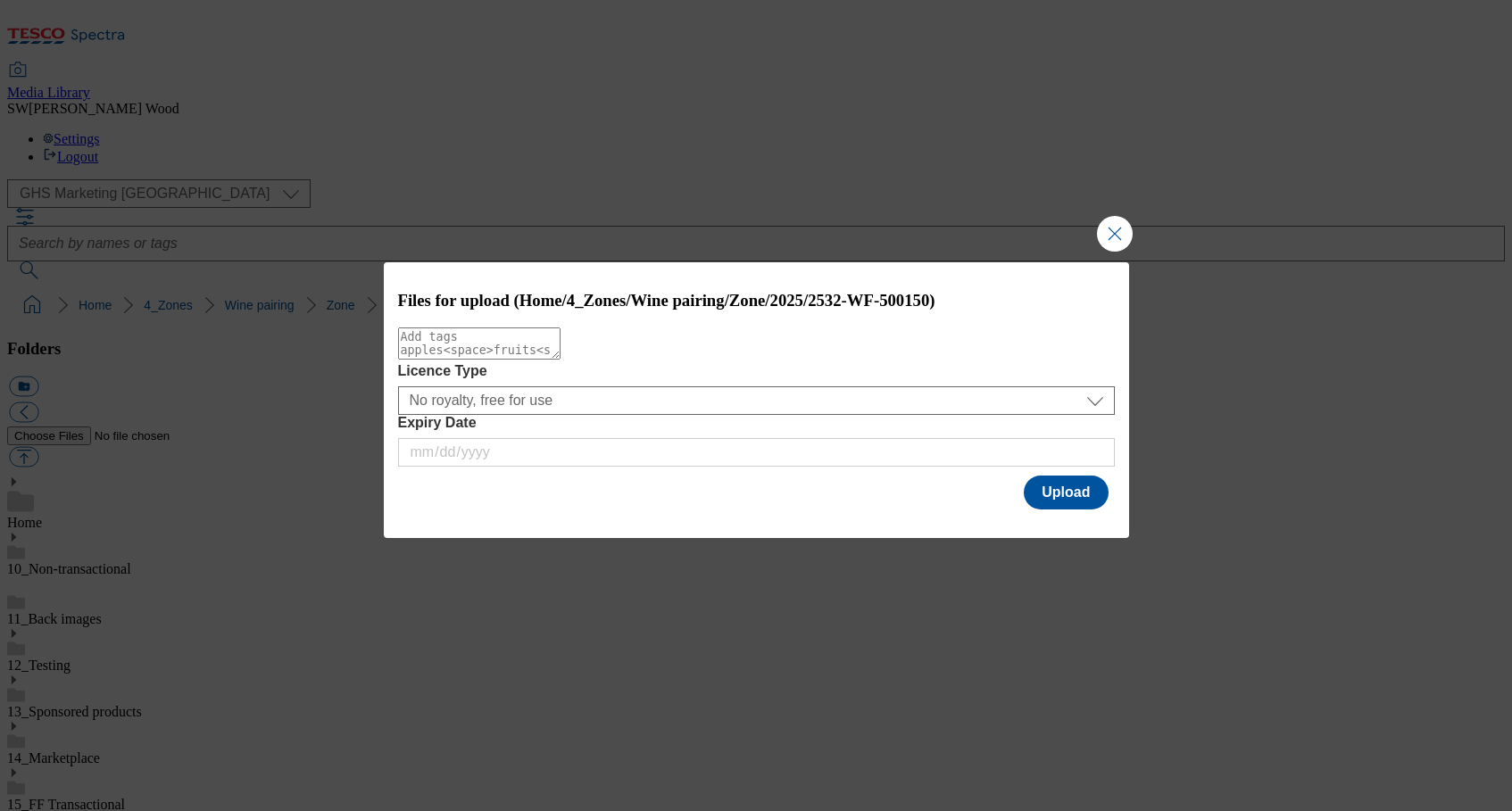 This screenshot has height=811, width=1512. I want to click on button: Close Modal, so click(1115, 233).